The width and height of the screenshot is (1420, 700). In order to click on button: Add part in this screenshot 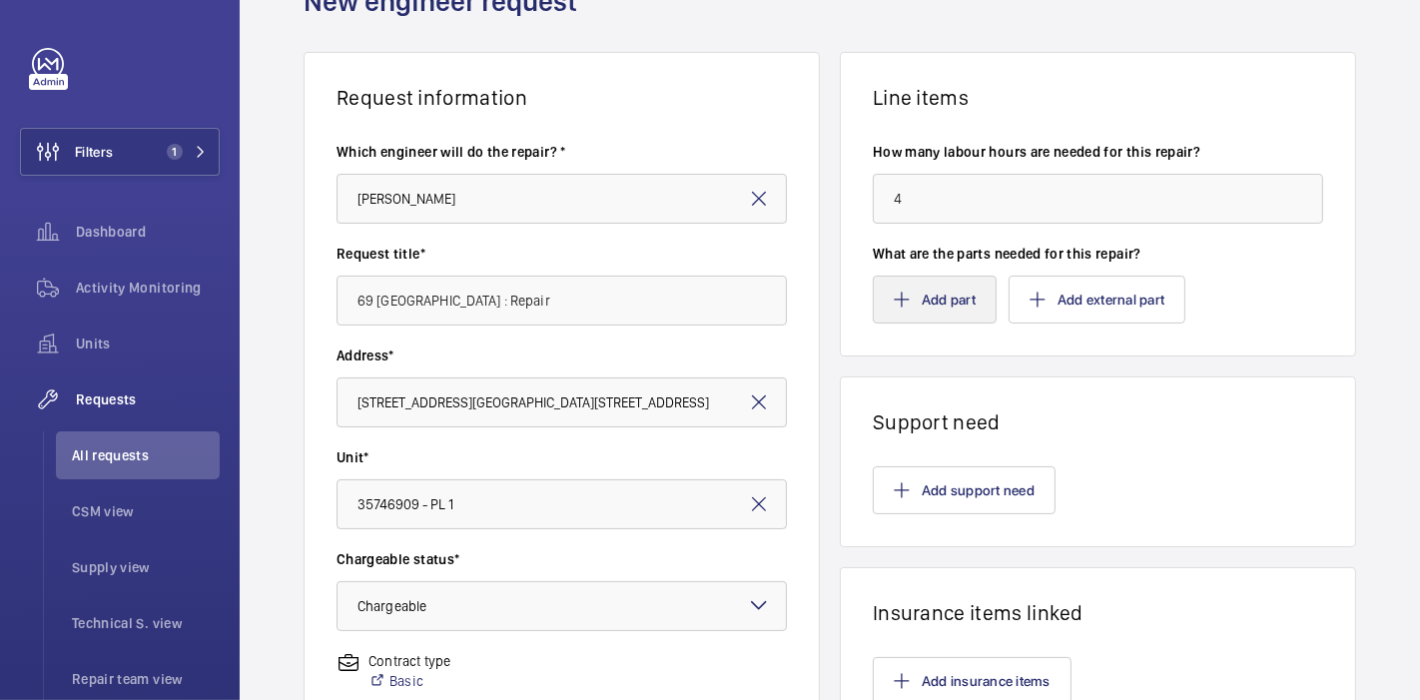, I will do `click(935, 300)`.